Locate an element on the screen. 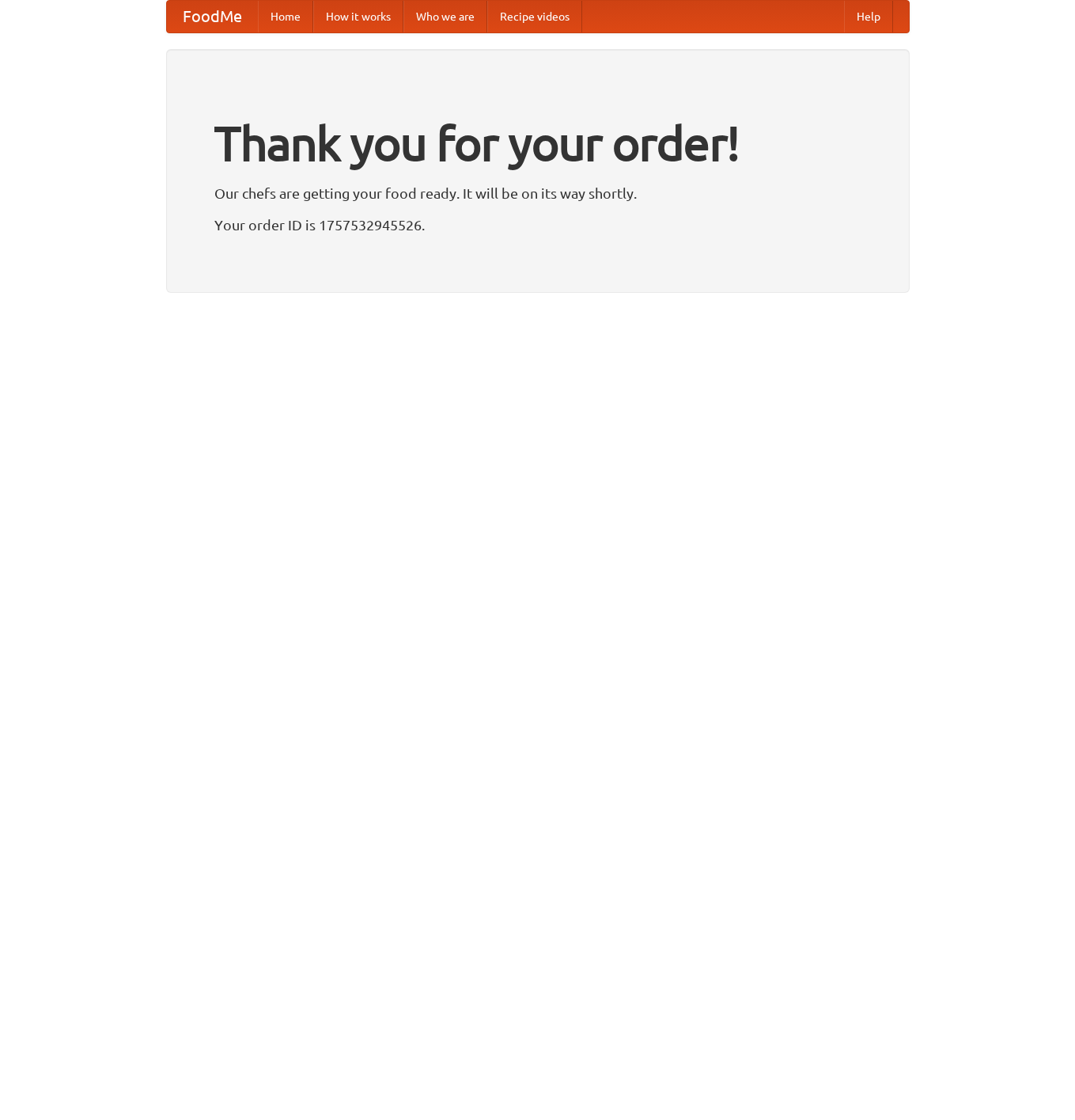 The height and width of the screenshot is (1120, 1075). p: Our chefs are getting your food ready. It will be on its way shortly. is located at coordinates (538, 193).